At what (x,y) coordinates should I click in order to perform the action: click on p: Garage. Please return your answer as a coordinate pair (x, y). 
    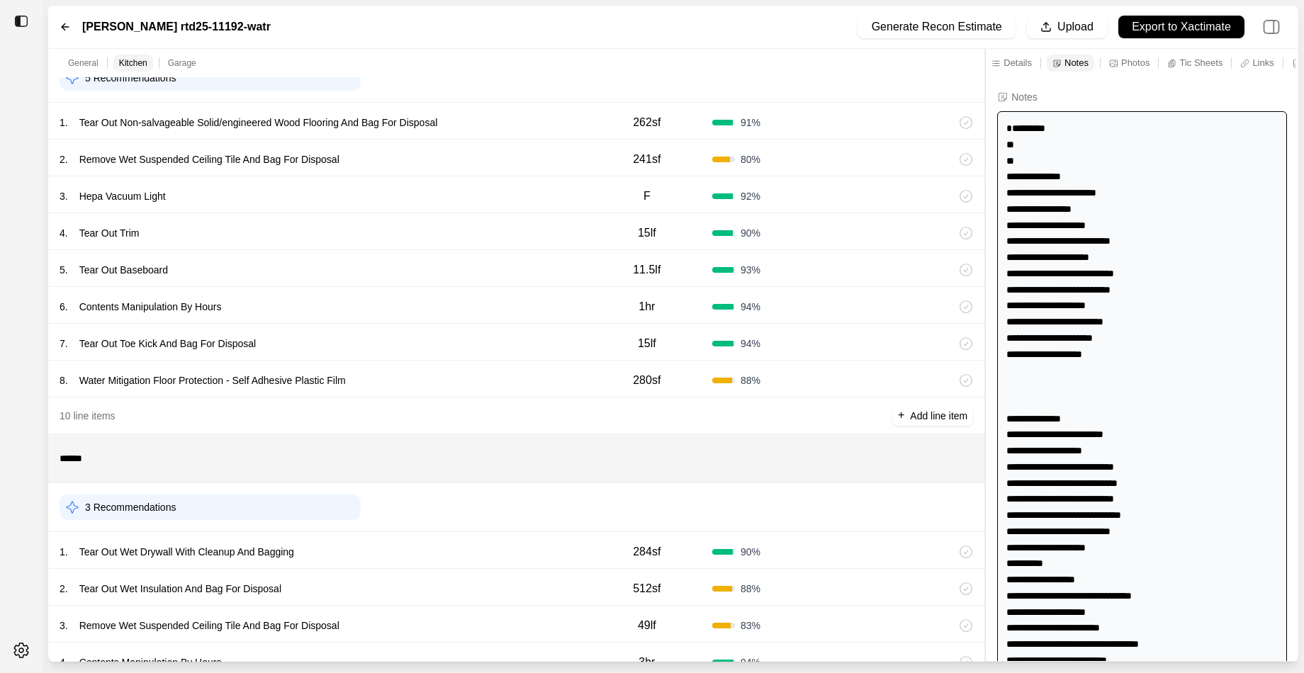
    Looking at the image, I should click on (182, 63).